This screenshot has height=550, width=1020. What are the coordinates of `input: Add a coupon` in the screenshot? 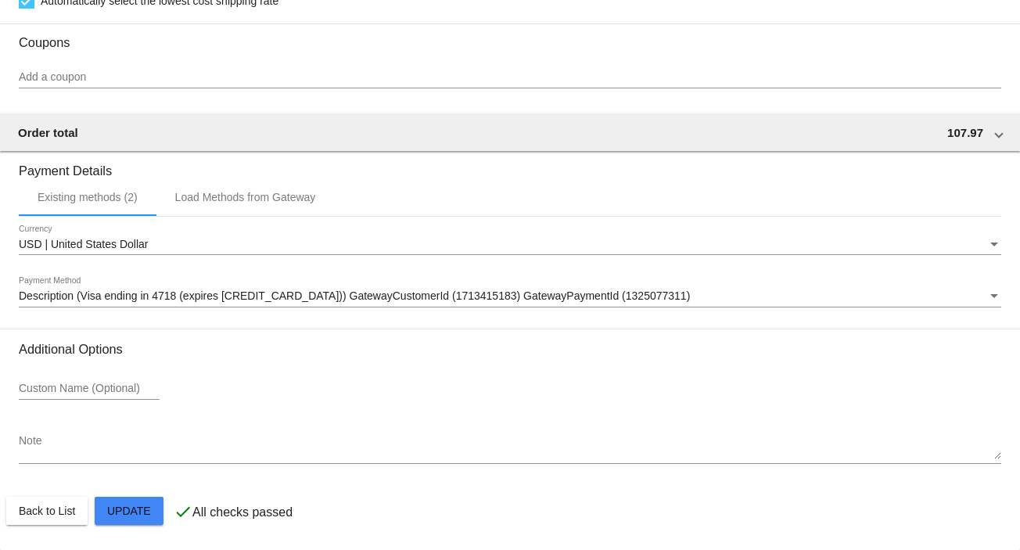 It's located at (510, 77).